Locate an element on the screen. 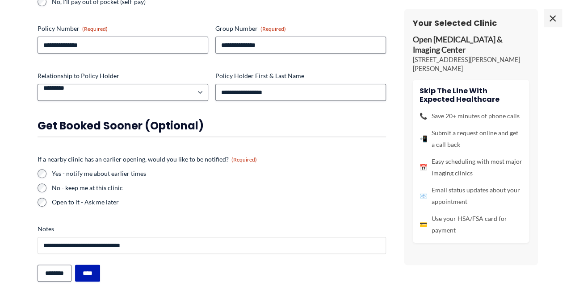  label: Relationship to Policy Holder is located at coordinates (123, 76).